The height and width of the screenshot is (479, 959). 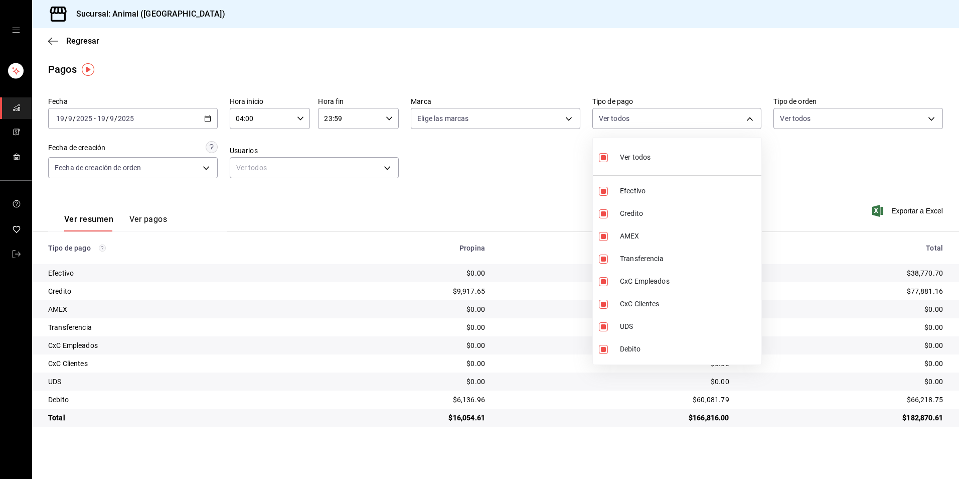 What do you see at coordinates (689, 213) in the screenshot?
I see `span: Credito` at bounding box center [689, 213].